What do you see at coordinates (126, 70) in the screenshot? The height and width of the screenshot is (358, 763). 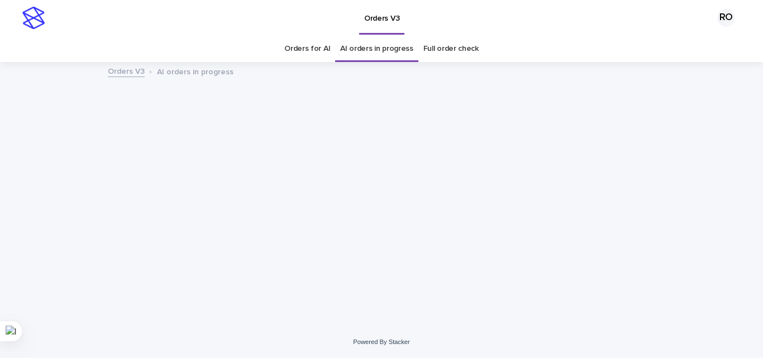 I see `a: Orders V3` at bounding box center [126, 70].